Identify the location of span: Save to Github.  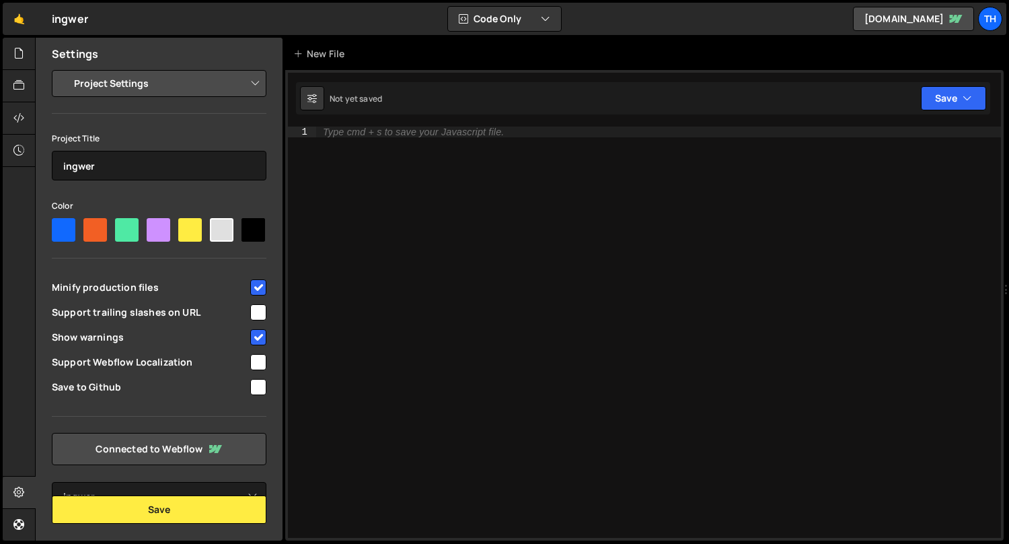
(150, 387).